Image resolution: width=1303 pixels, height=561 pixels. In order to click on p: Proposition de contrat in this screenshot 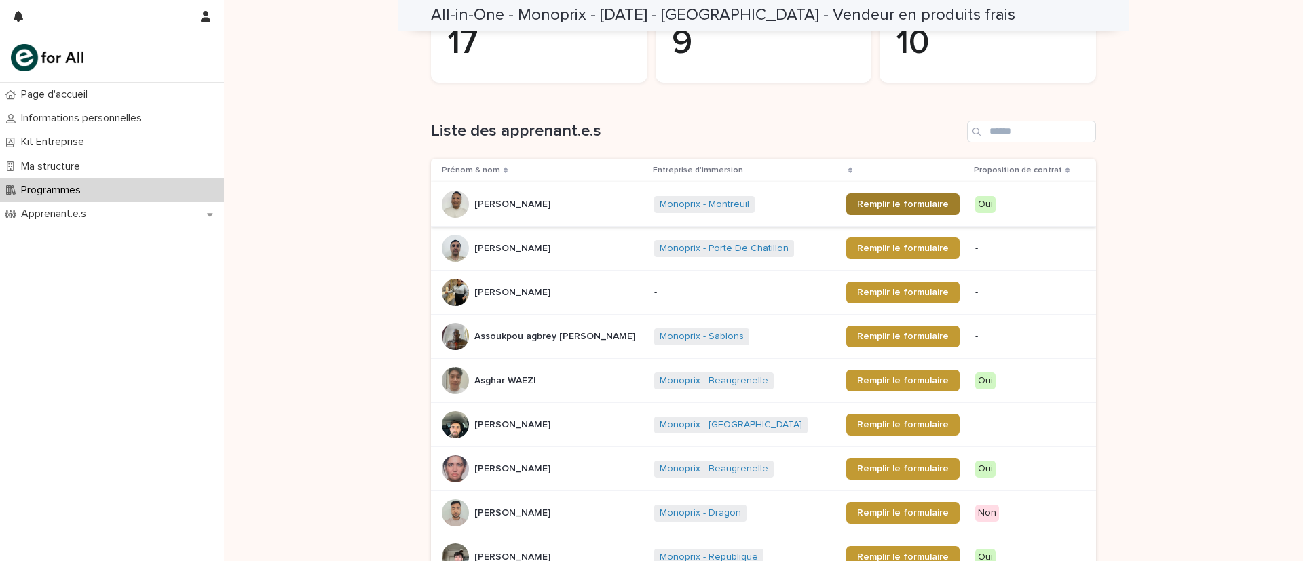, I will do `click(1018, 170)`.